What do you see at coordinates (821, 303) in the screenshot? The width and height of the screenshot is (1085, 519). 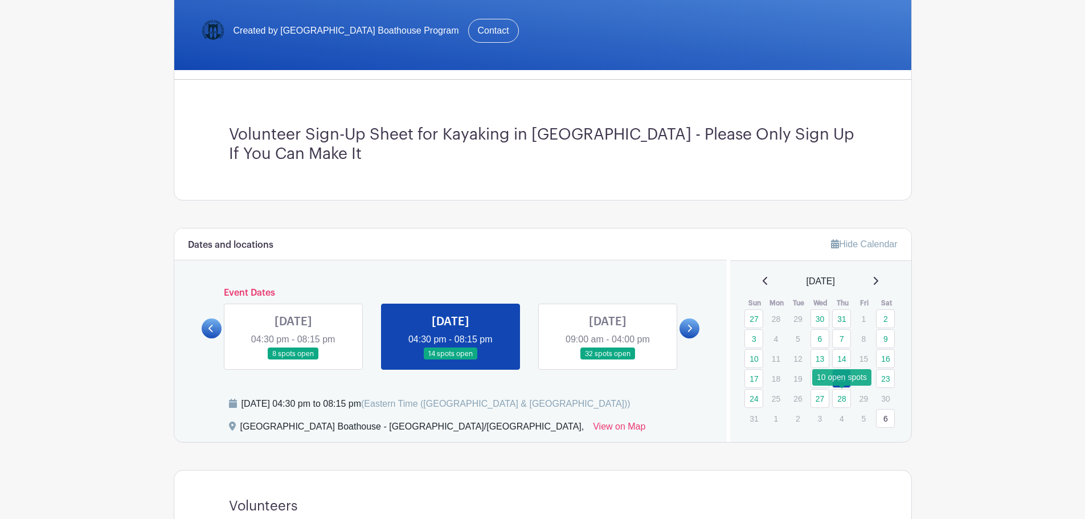 I see `th: Wed` at bounding box center [821, 303].